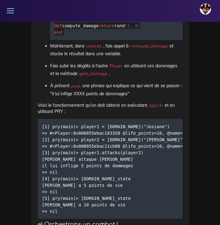 The height and width of the screenshot is (225, 220). What do you see at coordinates (110, 108) in the screenshot?
I see `p: Voici le fonctionnement qu'on doit obtenir en exécutant et en utilisant PRY :` at bounding box center [110, 108].